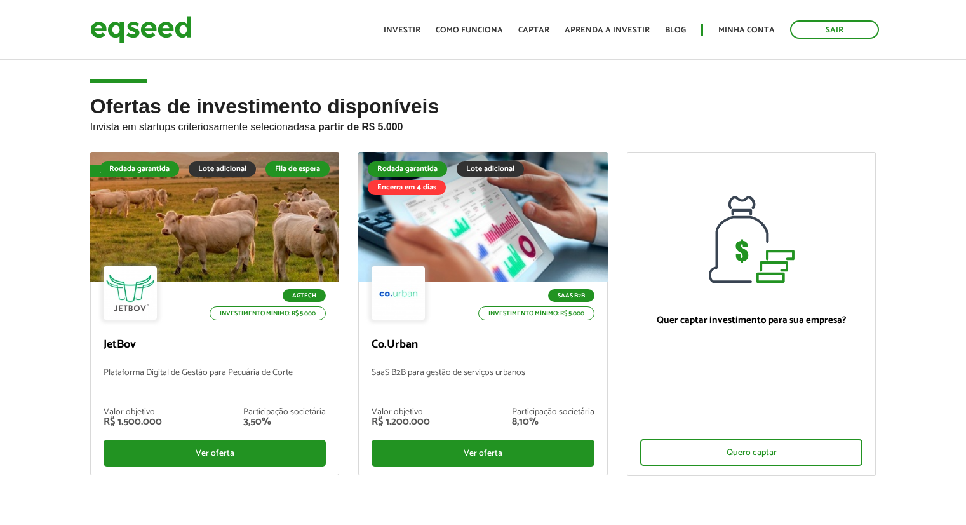 The image size is (966, 525). Describe the element at coordinates (483, 381) in the screenshot. I see `p: SaaS B2B para gestão de serviços urbanos` at that location.